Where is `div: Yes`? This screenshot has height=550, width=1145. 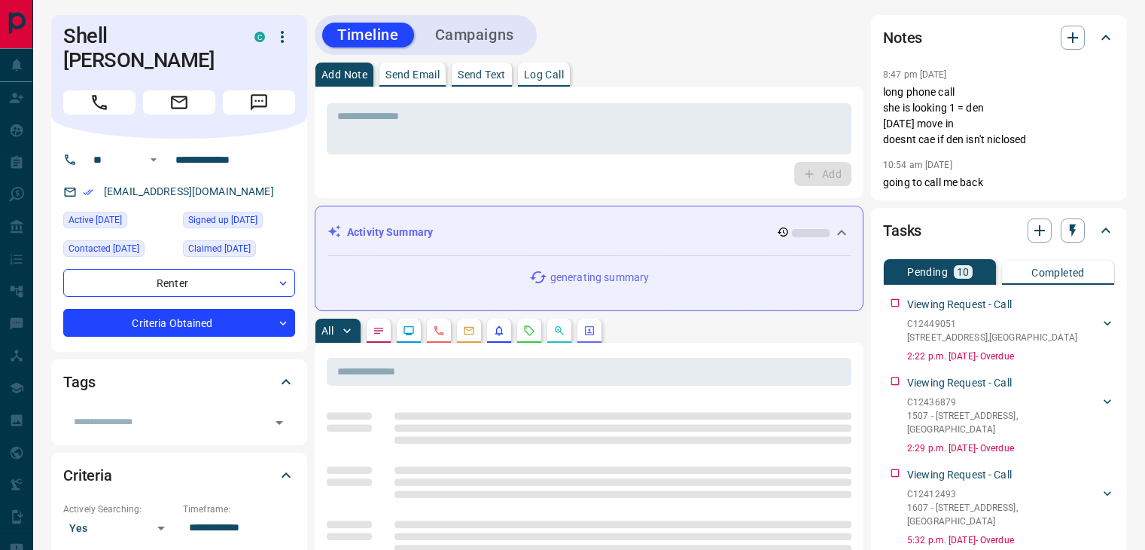 div: Yes is located at coordinates (119, 528).